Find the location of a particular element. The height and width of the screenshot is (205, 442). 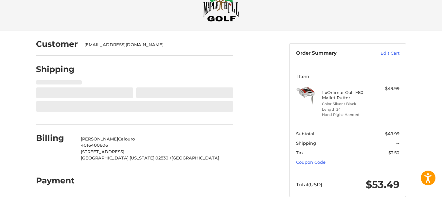

h3: 1 Item is located at coordinates (347, 76).